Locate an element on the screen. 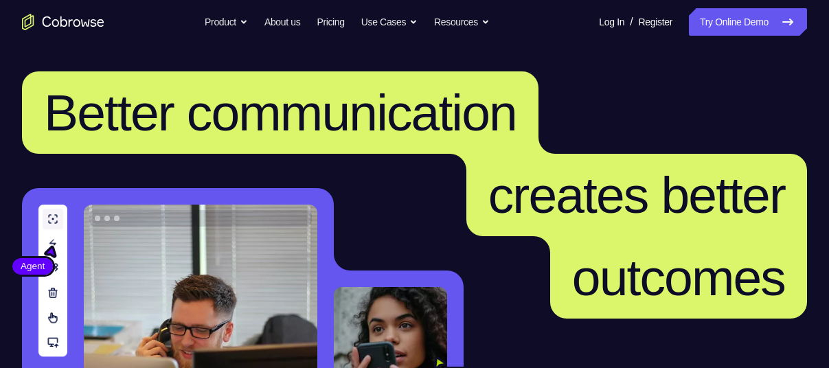 This screenshot has height=368, width=829. a: Pricing is located at coordinates (331, 22).